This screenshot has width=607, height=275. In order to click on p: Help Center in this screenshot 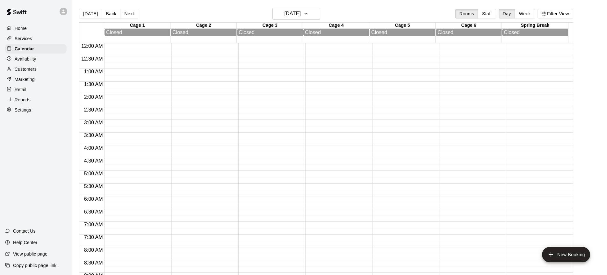, I will do `click(25, 243)`.